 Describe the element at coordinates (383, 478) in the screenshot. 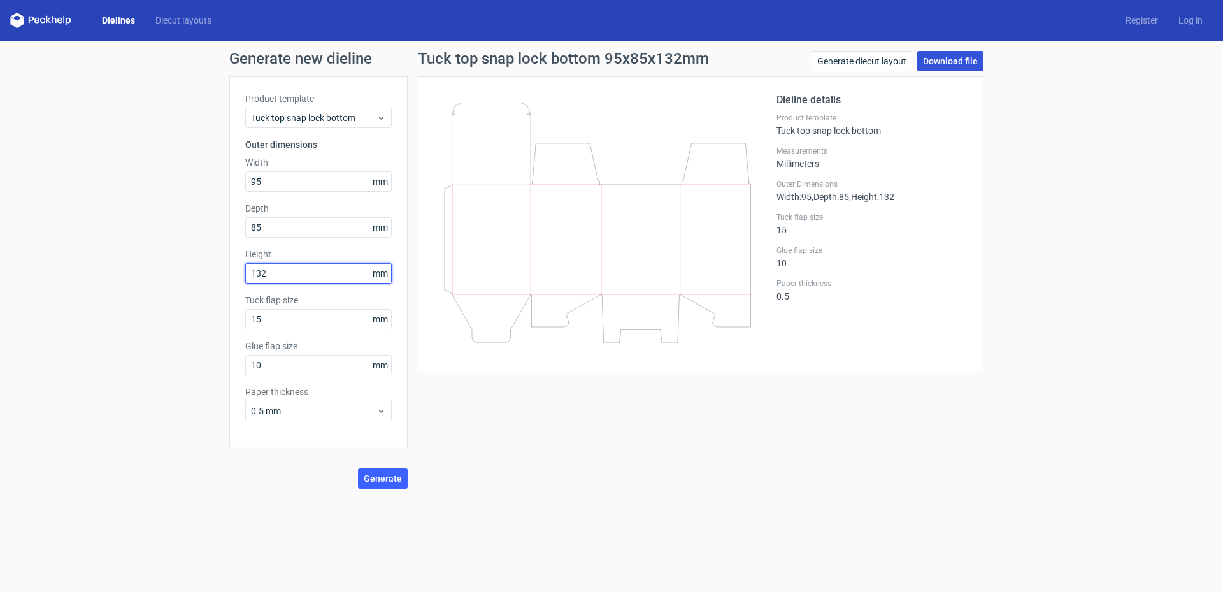

I see `span: Generate` at that location.